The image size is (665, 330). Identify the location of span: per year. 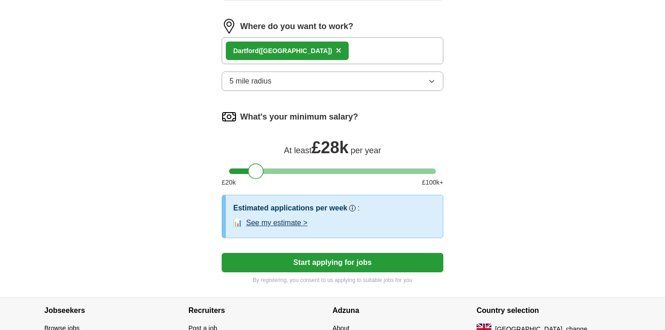
(366, 151).